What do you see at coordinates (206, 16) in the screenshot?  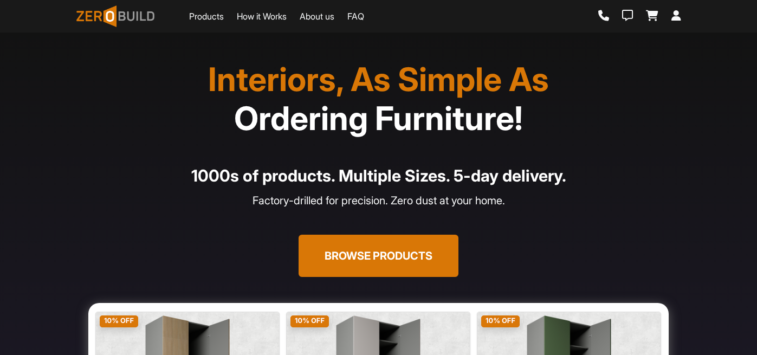 I see `a: Products` at bounding box center [206, 16].